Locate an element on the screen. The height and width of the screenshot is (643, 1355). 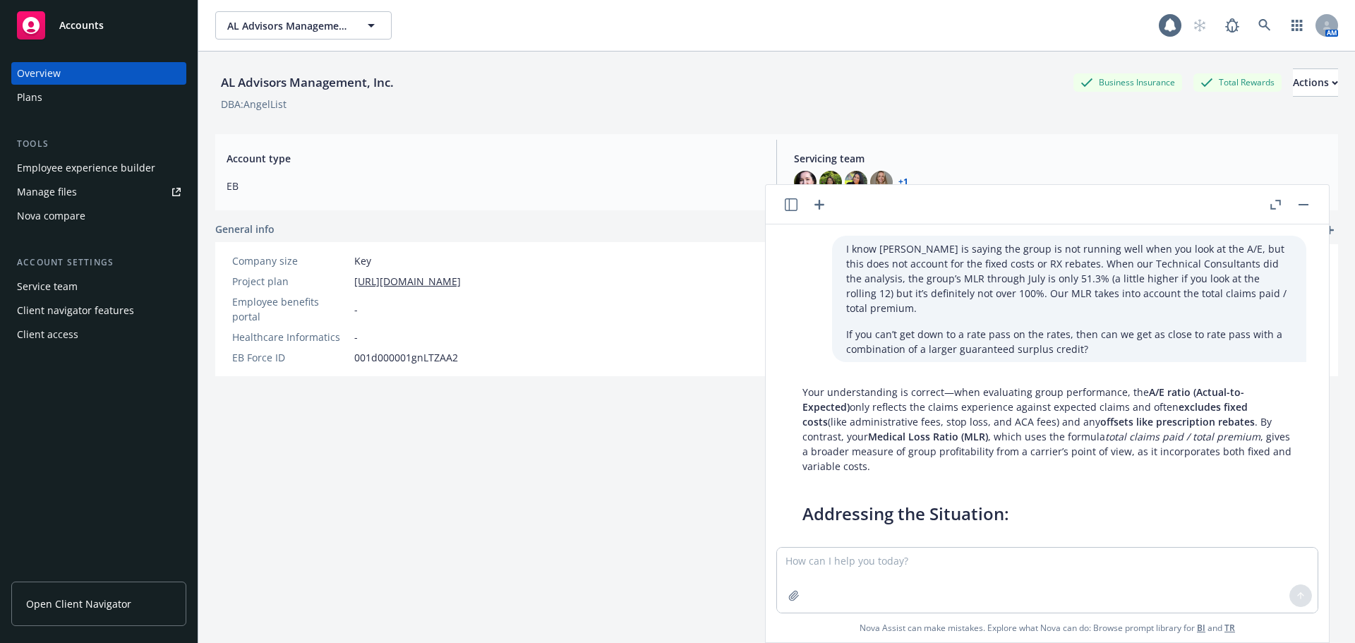
div: Total Rewards is located at coordinates (1237, 82).